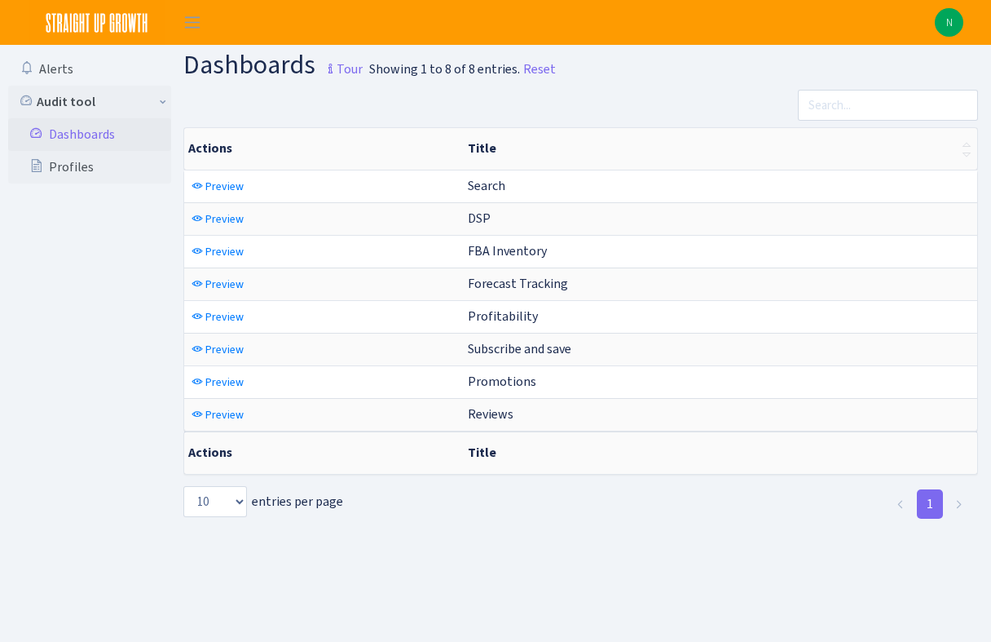 Image resolution: width=991 pixels, height=642 pixels. I want to click on a: Alerts, so click(90, 69).